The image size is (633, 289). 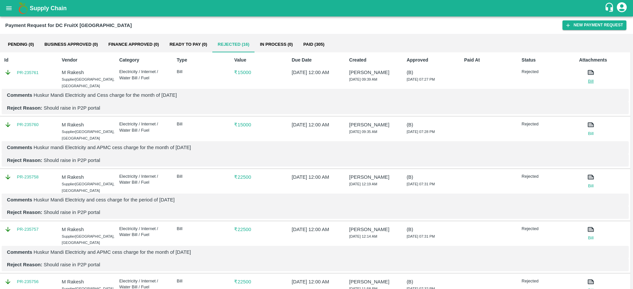 What do you see at coordinates (316, 60) in the screenshot?
I see `p: Due Date` at bounding box center [316, 60].